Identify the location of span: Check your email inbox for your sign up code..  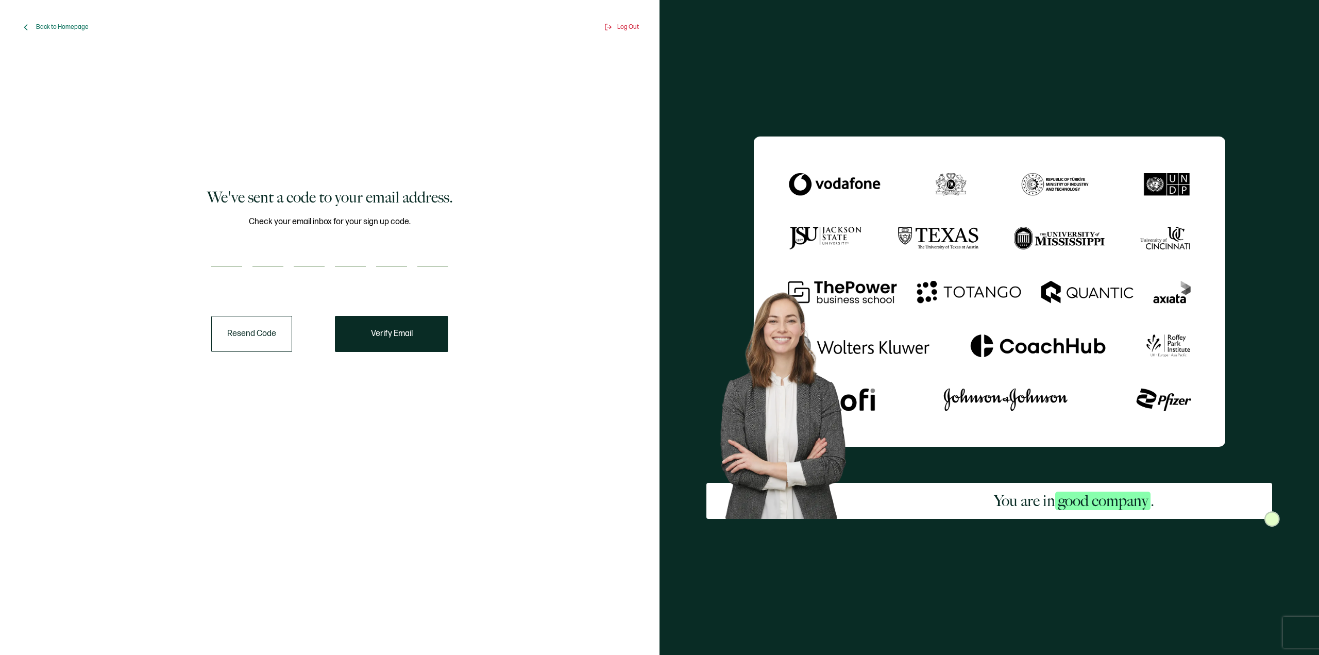
(330, 222).